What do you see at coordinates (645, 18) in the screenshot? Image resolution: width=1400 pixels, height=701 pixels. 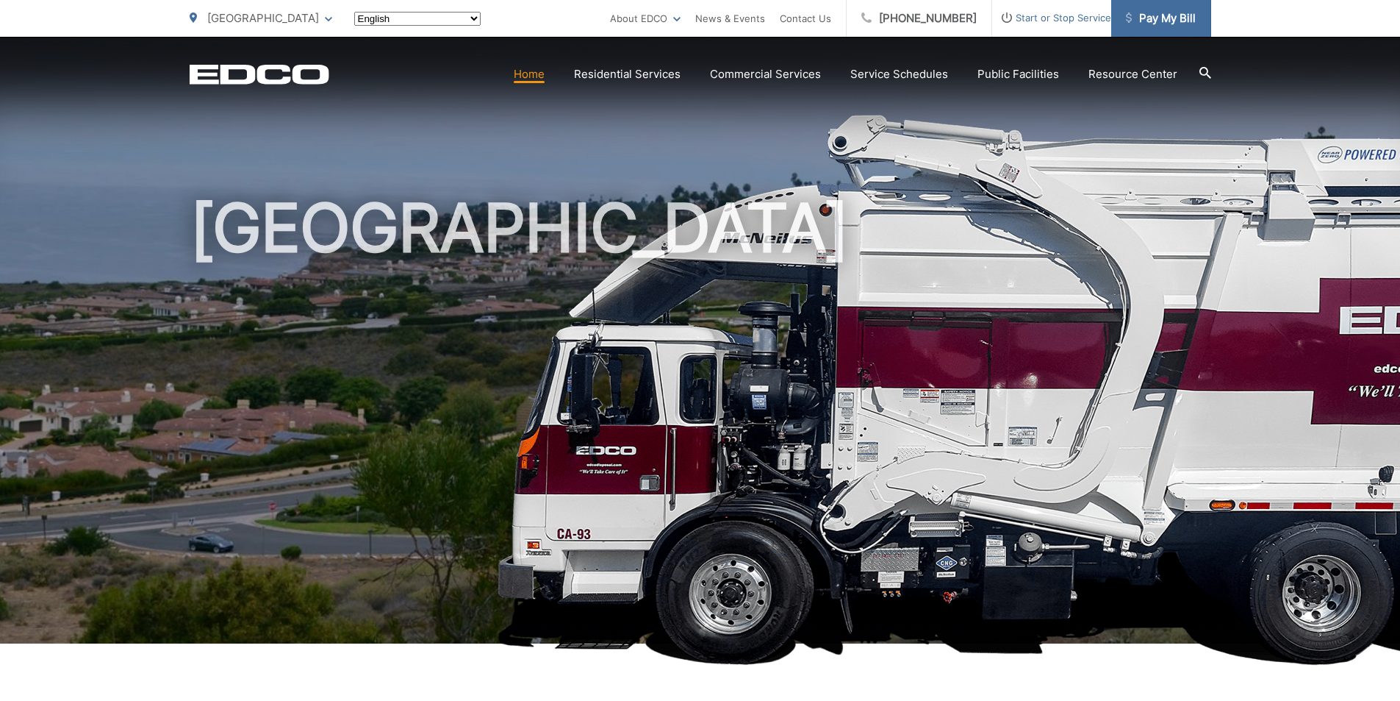 I see `a: About EDCO` at bounding box center [645, 18].